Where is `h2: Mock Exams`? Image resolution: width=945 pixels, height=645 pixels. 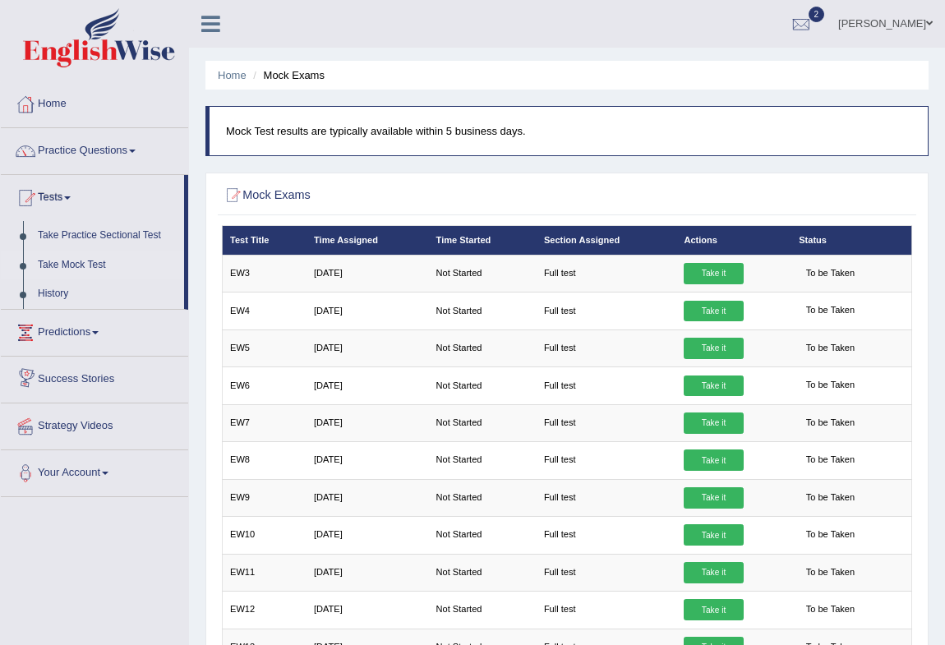
h2: Mock Exams is located at coordinates (435, 196).